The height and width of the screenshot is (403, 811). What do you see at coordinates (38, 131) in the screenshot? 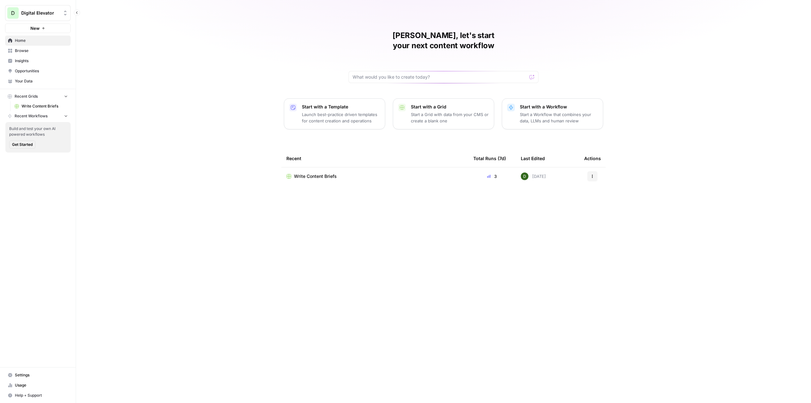
I see `span: Build and test your own AI powered workflows` at bounding box center [38, 131].